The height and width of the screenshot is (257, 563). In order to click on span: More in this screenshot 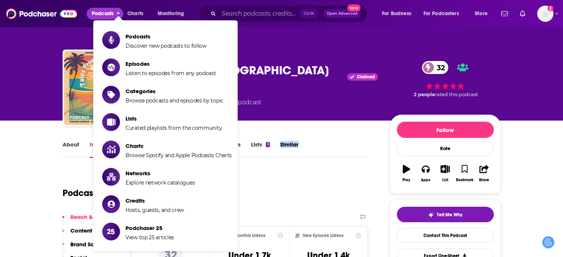, I will do `click(481, 14)`.